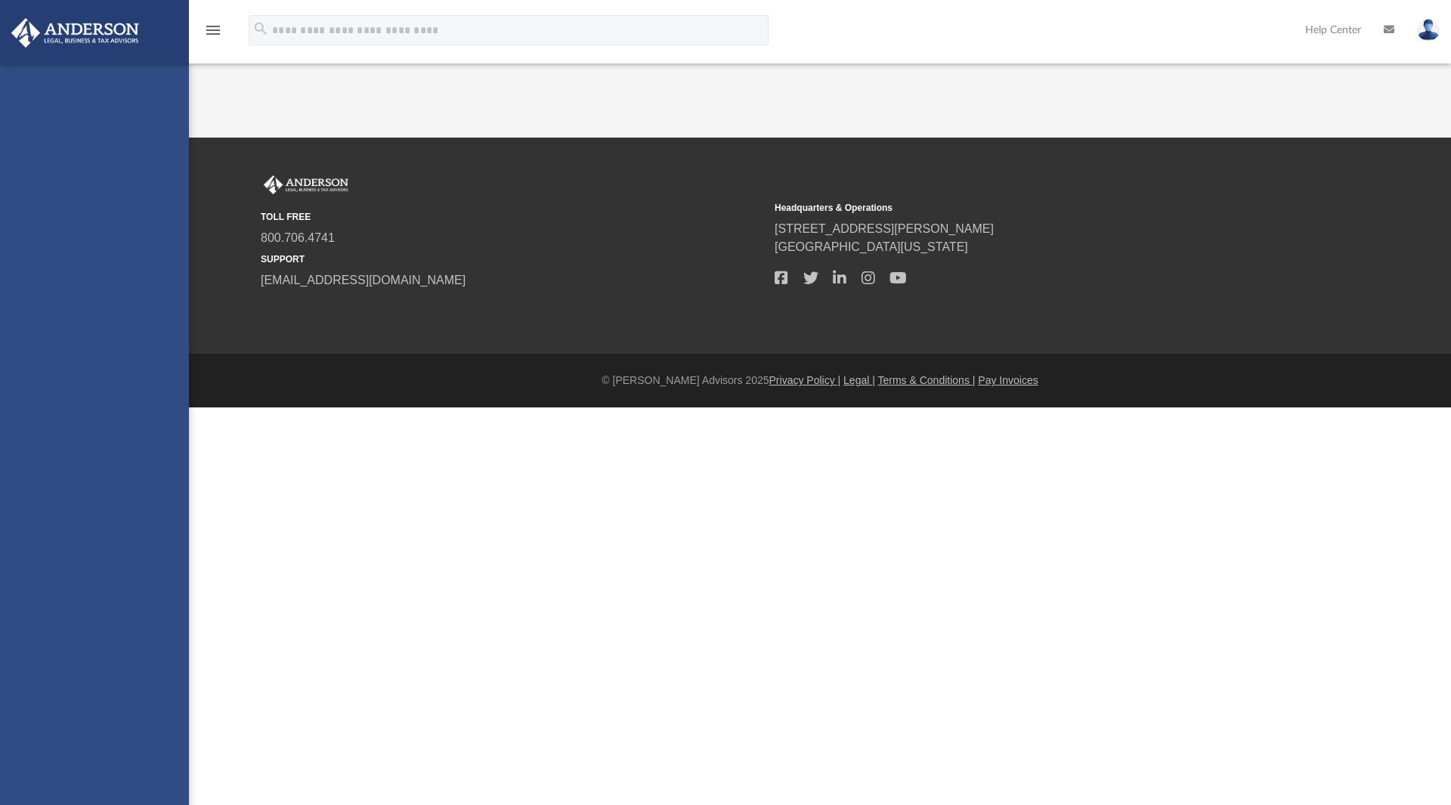  Describe the element at coordinates (298, 237) in the screenshot. I see `a: 800.706.4741` at that location.